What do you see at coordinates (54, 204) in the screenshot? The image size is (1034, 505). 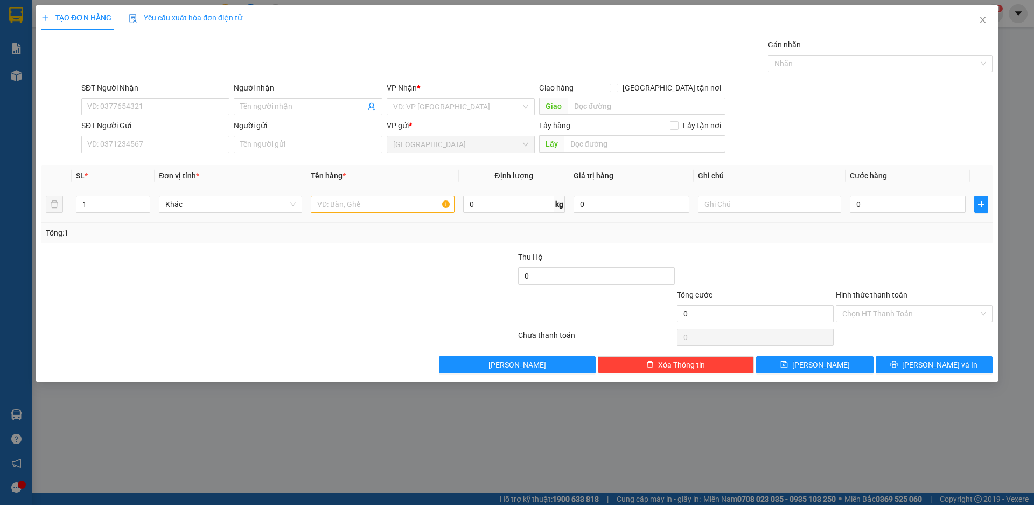 I see `button: delete` at bounding box center [54, 204].